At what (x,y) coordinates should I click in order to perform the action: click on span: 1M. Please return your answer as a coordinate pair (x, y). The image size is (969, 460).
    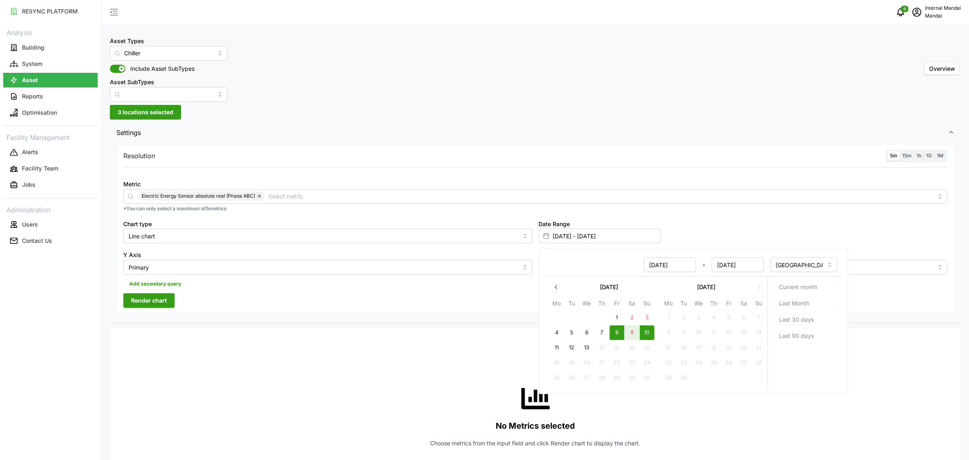
    Looking at the image, I should click on (940, 155).